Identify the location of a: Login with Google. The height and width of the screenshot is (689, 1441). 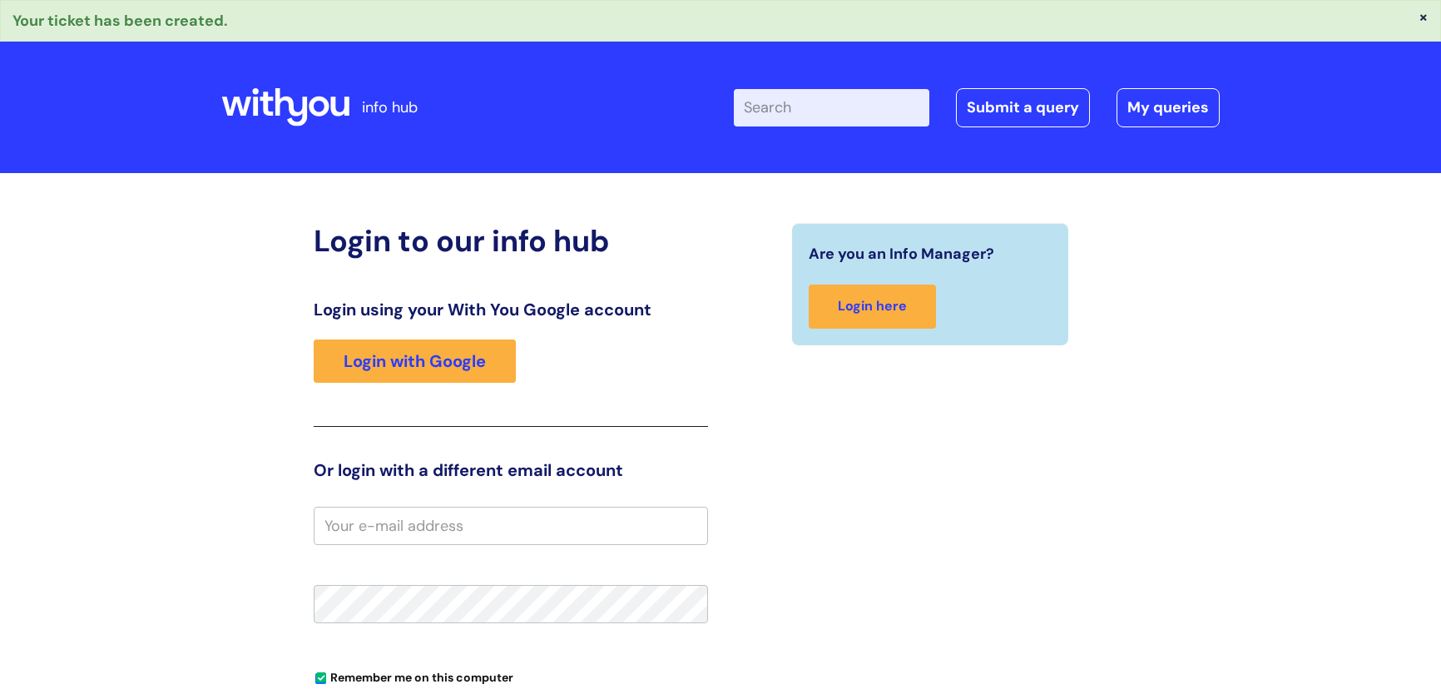
(414, 361).